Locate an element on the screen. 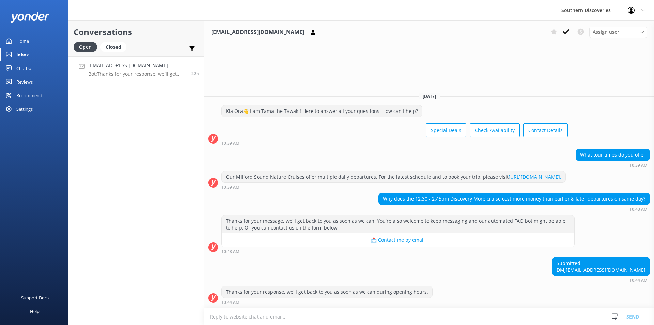 The width and height of the screenshot is (654, 325). button: 📩 Contact me by email is located at coordinates (398, 240).